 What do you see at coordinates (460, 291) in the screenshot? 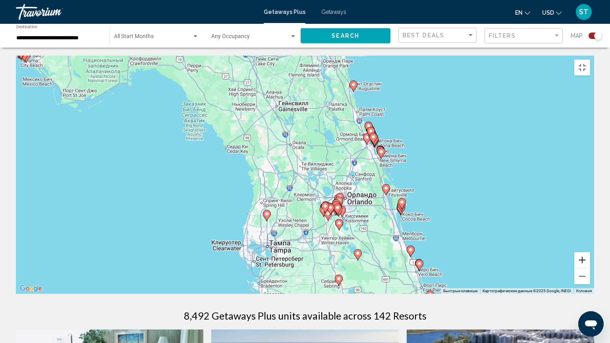
I see `button: Быстрые клавиши` at bounding box center [460, 291].